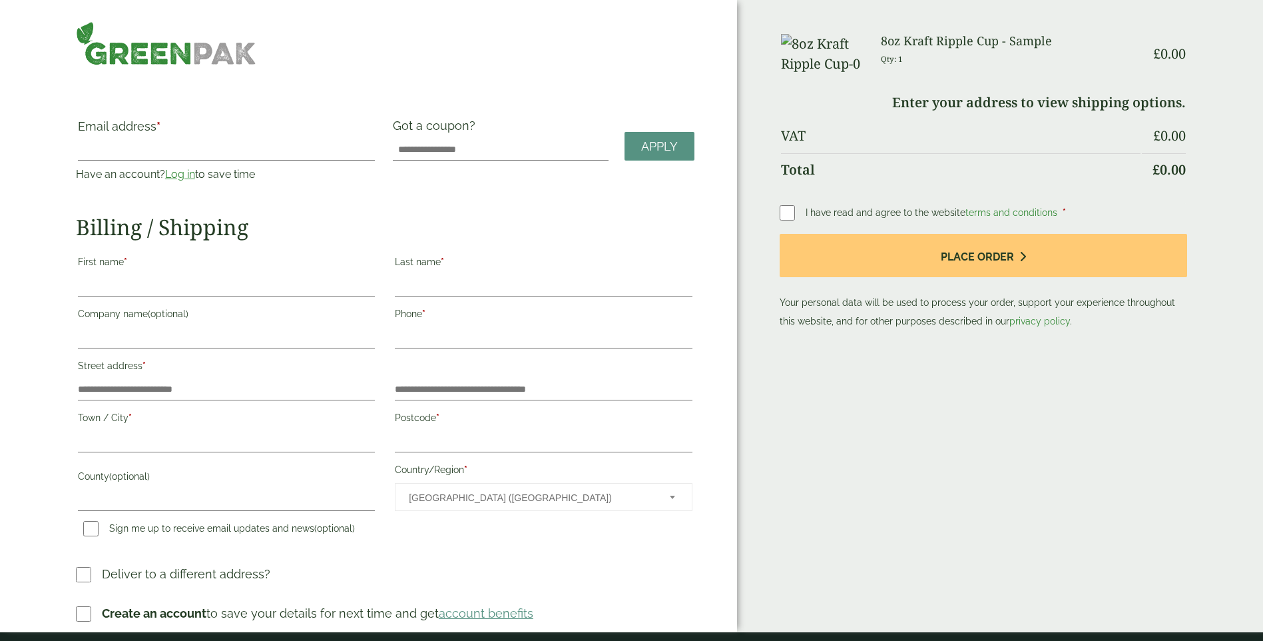 The width and height of the screenshot is (1263, 641). I want to click on label: Phone, so click(543, 316).